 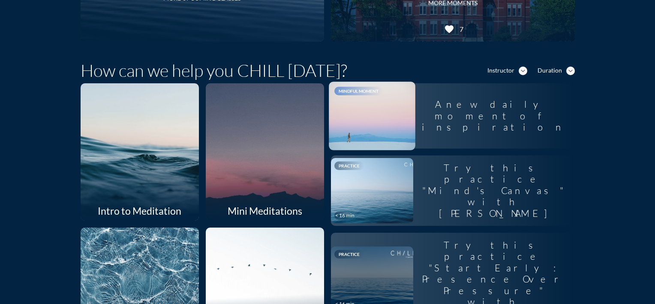 What do you see at coordinates (460, 29) in the screenshot?
I see `div: 7` at bounding box center [460, 29].